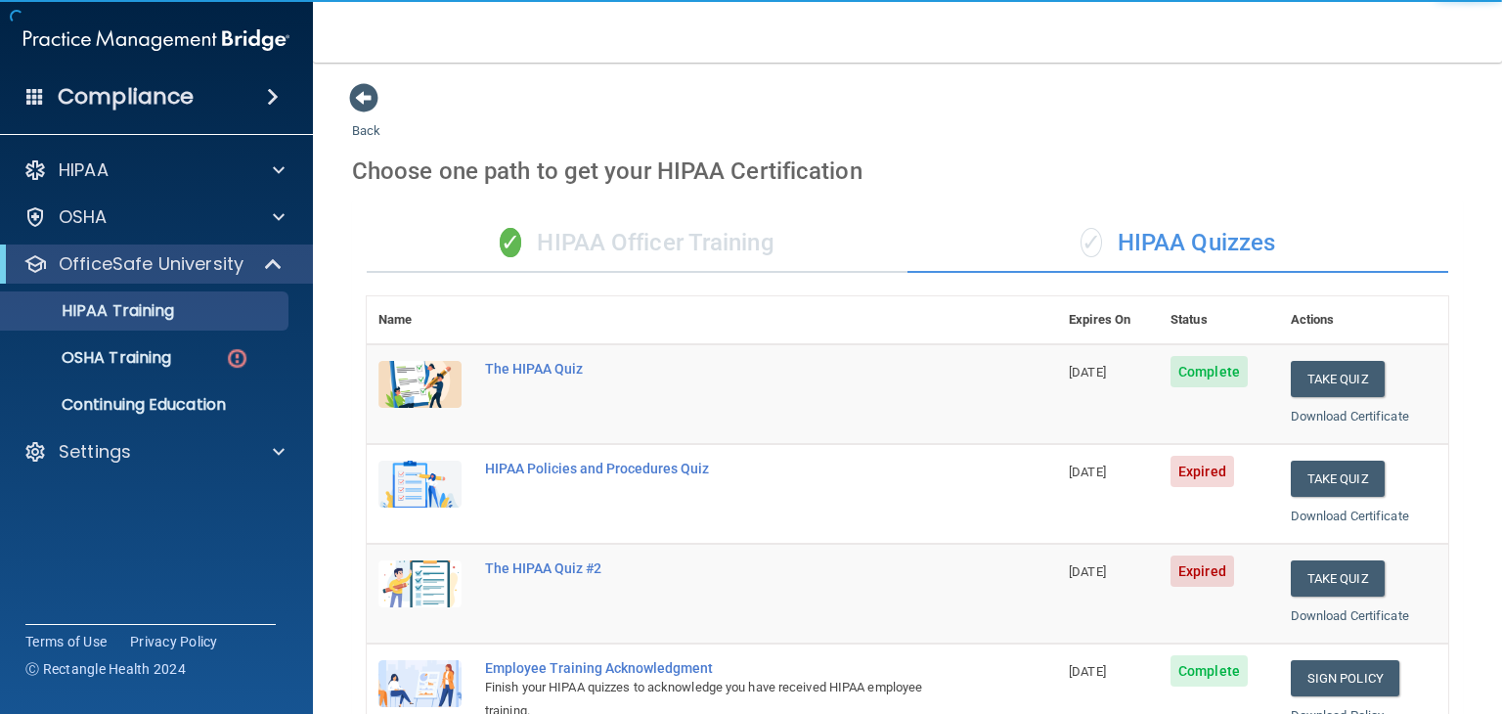  I want to click on p: Settings, so click(95, 452).